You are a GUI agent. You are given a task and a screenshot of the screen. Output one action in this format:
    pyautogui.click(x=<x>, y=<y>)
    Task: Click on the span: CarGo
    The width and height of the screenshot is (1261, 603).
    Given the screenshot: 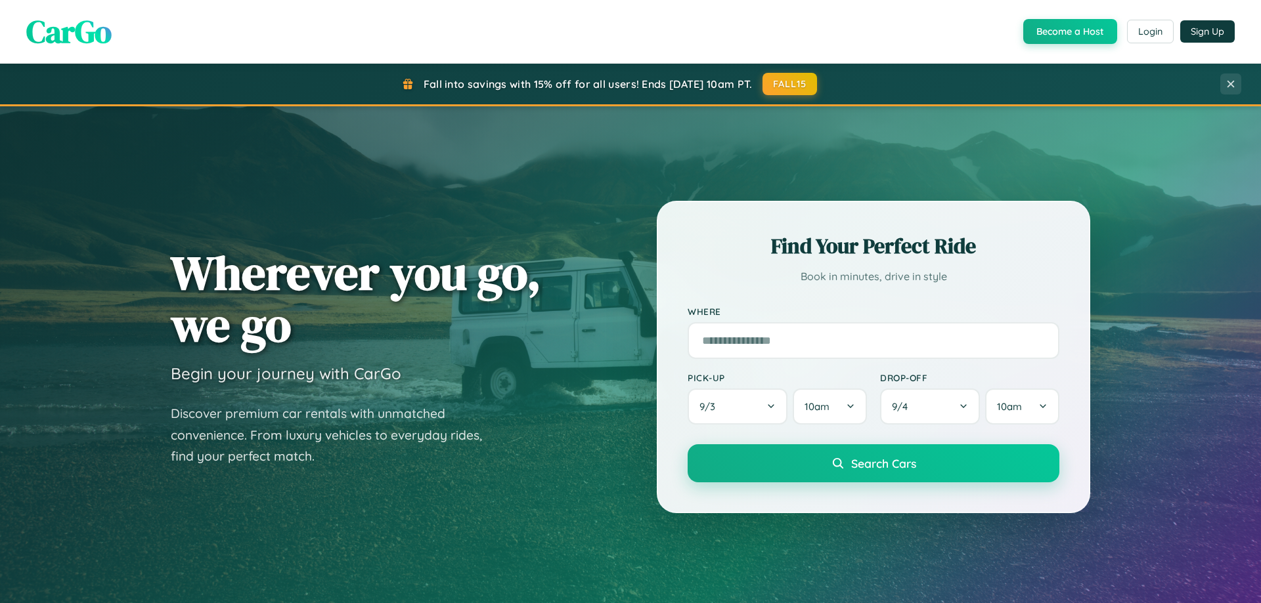 What is the action you would take?
    pyautogui.click(x=69, y=32)
    